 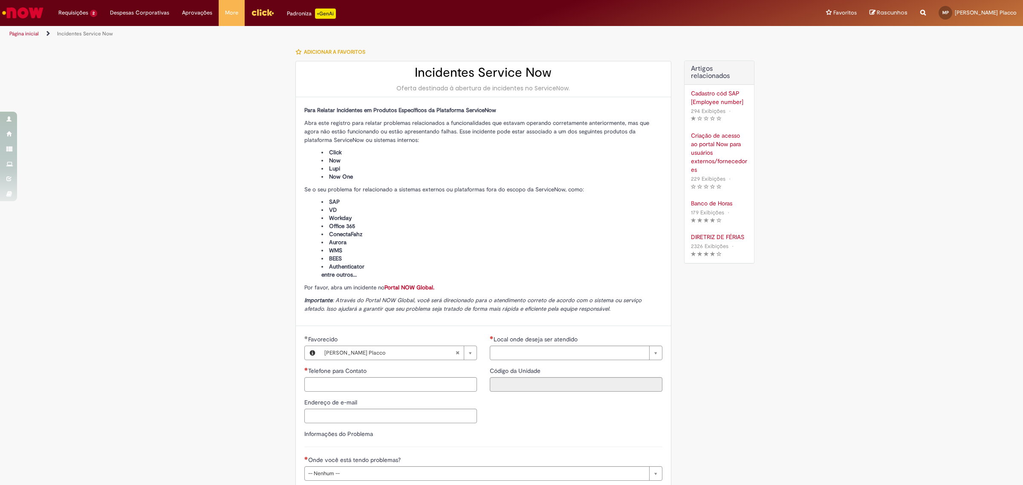 I want to click on span: BEES, so click(x=335, y=258).